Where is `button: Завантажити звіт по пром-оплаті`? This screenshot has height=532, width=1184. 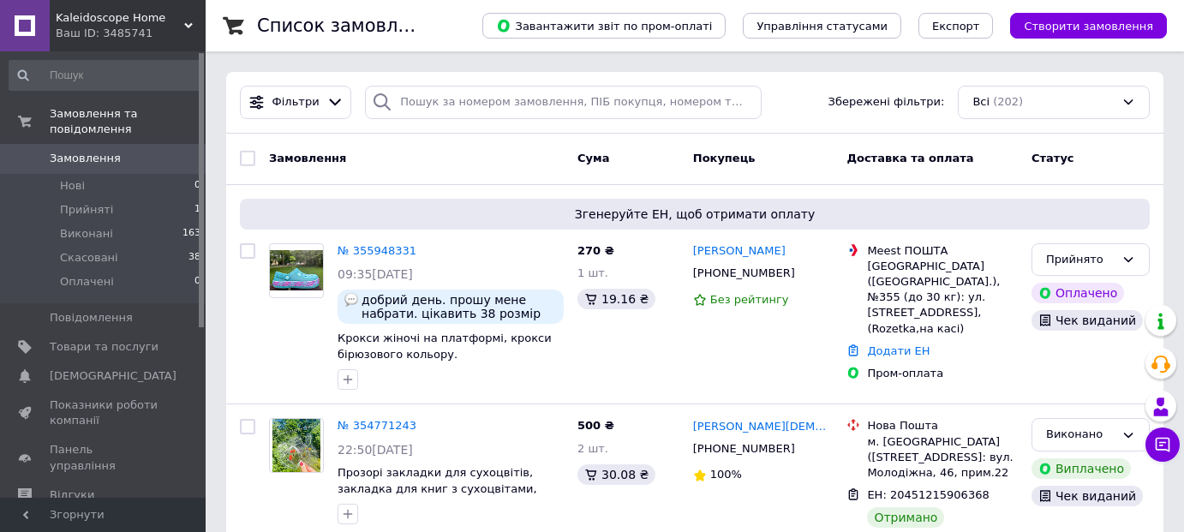
button: Завантажити звіт по пром-оплаті is located at coordinates (604, 26).